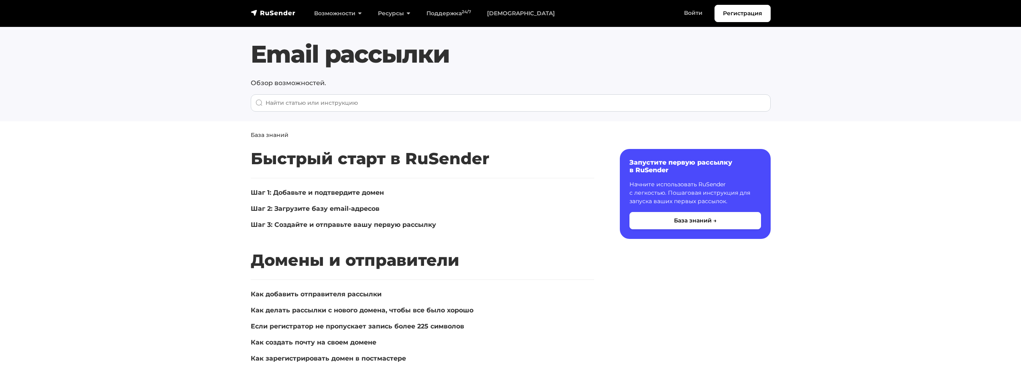 The width and height of the screenshot is (1021, 369). Describe the element at coordinates (362, 310) in the screenshot. I see `a: Как делать рассылки с нового домена, чтобы все было хорошо` at that location.